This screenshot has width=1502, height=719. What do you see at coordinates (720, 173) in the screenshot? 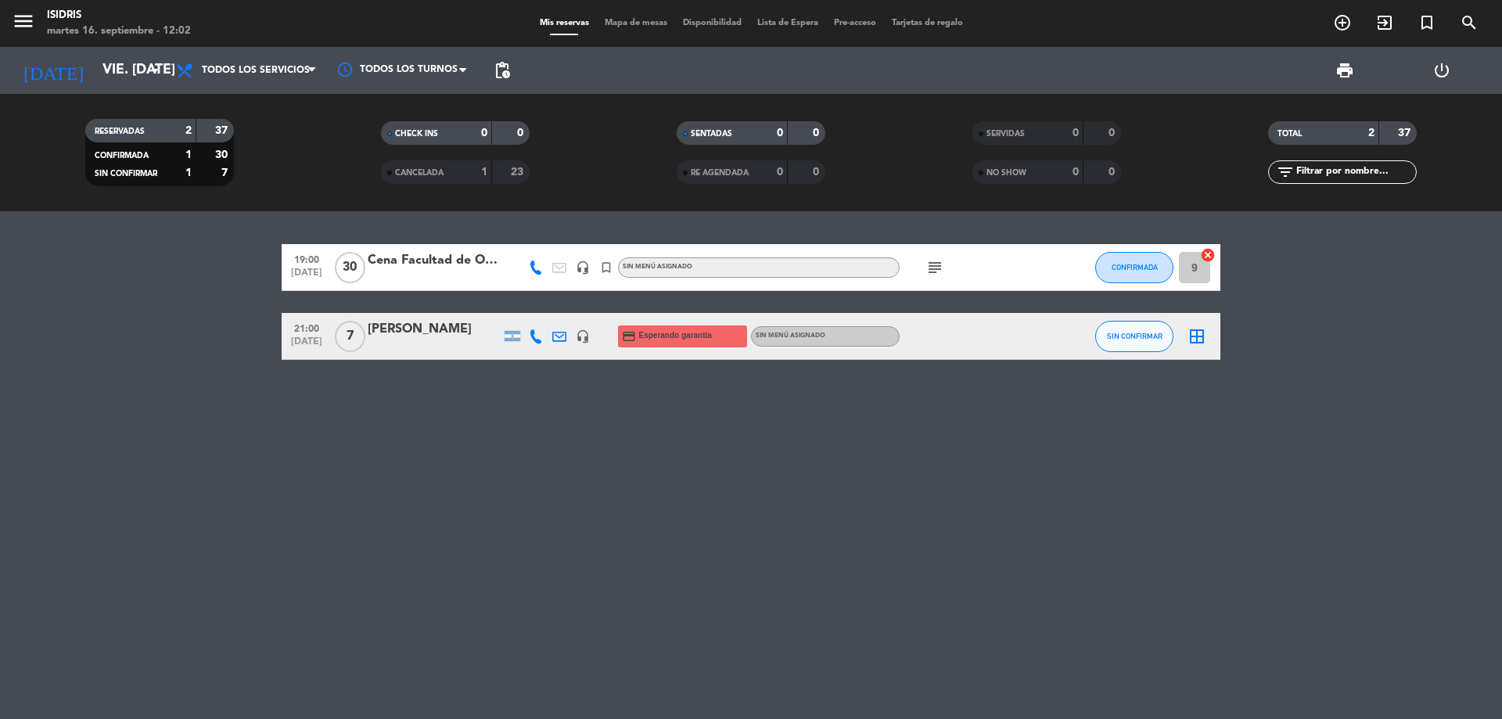
I see `span: RE AGENDADA` at bounding box center [720, 173].